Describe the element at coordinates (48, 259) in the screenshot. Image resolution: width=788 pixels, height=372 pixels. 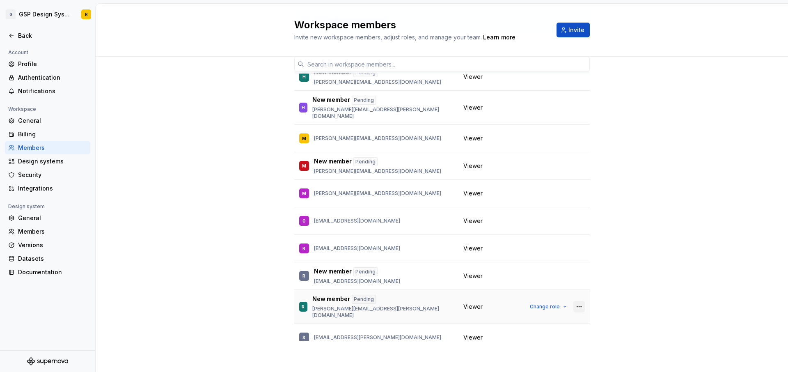
I see `a: Datasets` at that location.